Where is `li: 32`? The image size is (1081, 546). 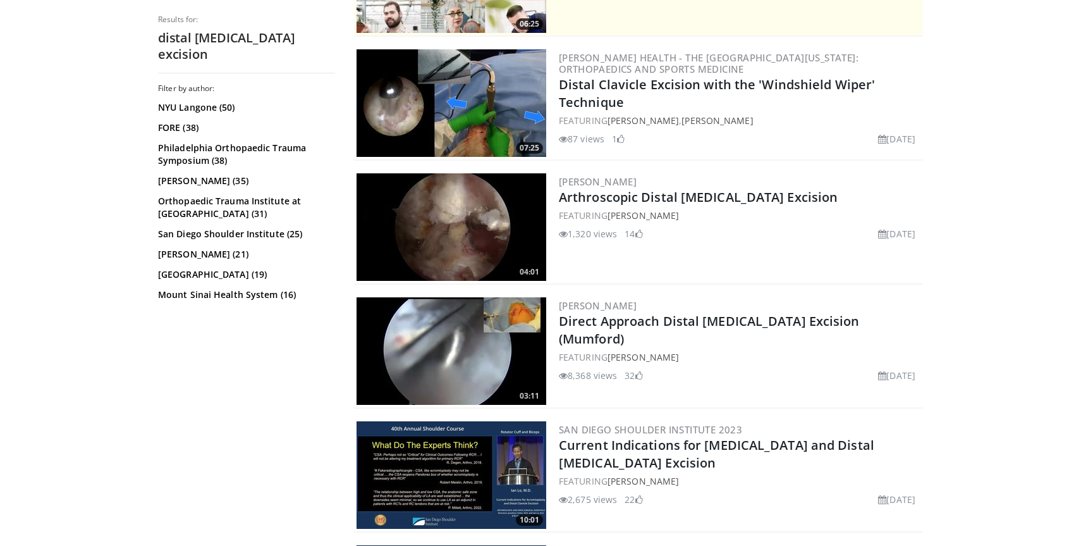
li: 32 is located at coordinates (633, 375).